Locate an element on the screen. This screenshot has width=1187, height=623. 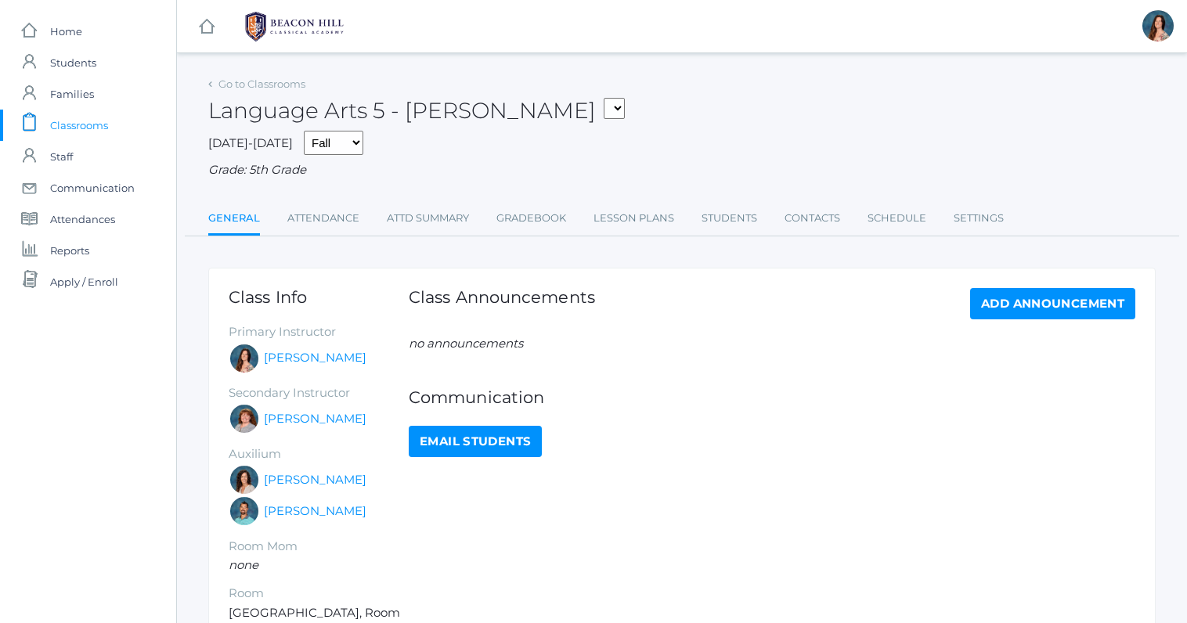
a: Go to Classrooms is located at coordinates (262, 84).